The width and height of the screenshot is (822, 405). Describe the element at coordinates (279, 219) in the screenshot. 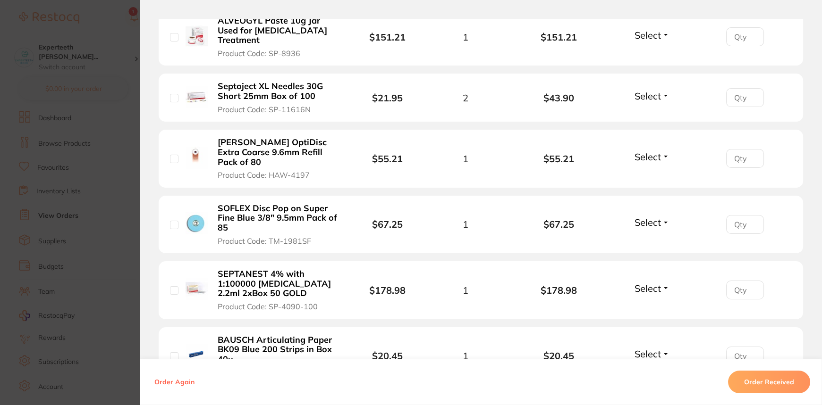

I see `b: SOFLEX Disc Pop on Super Fine Blue 3/8" 9.5mm Pack of 85` at that location.